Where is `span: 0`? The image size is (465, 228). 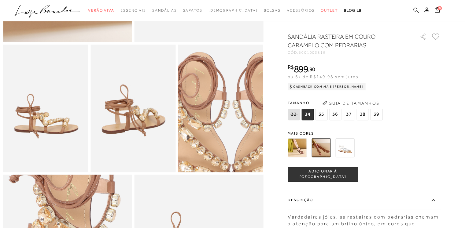
span: 0 is located at coordinates (440, 8).